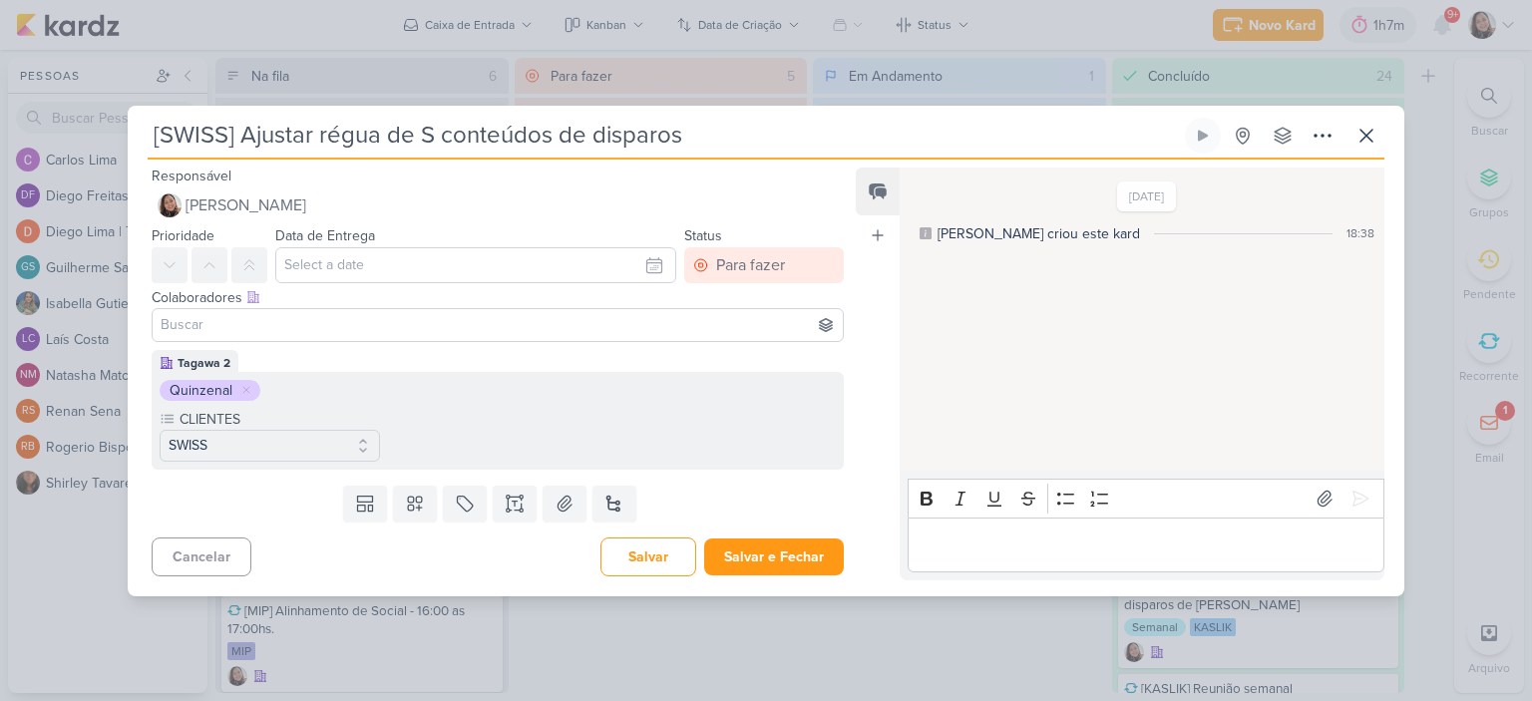 This screenshot has width=1532, height=701. Describe the element at coordinates (201, 556) in the screenshot. I see `button: Cancelar` at that location.